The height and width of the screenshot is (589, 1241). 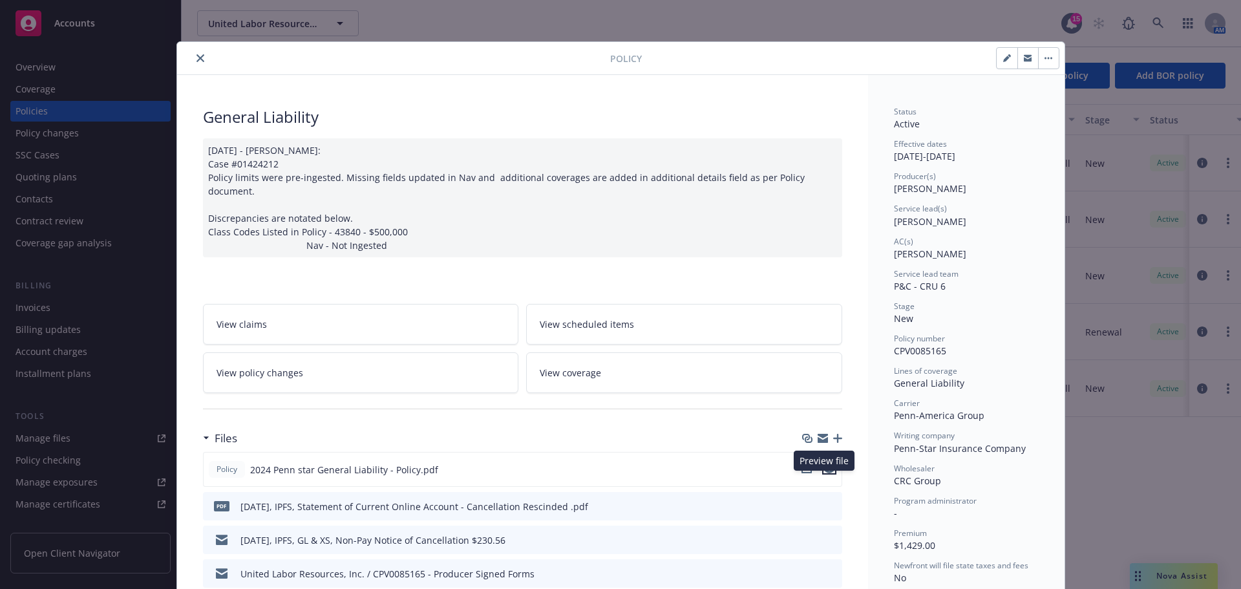 I want to click on span: Effective dates, so click(x=921, y=144).